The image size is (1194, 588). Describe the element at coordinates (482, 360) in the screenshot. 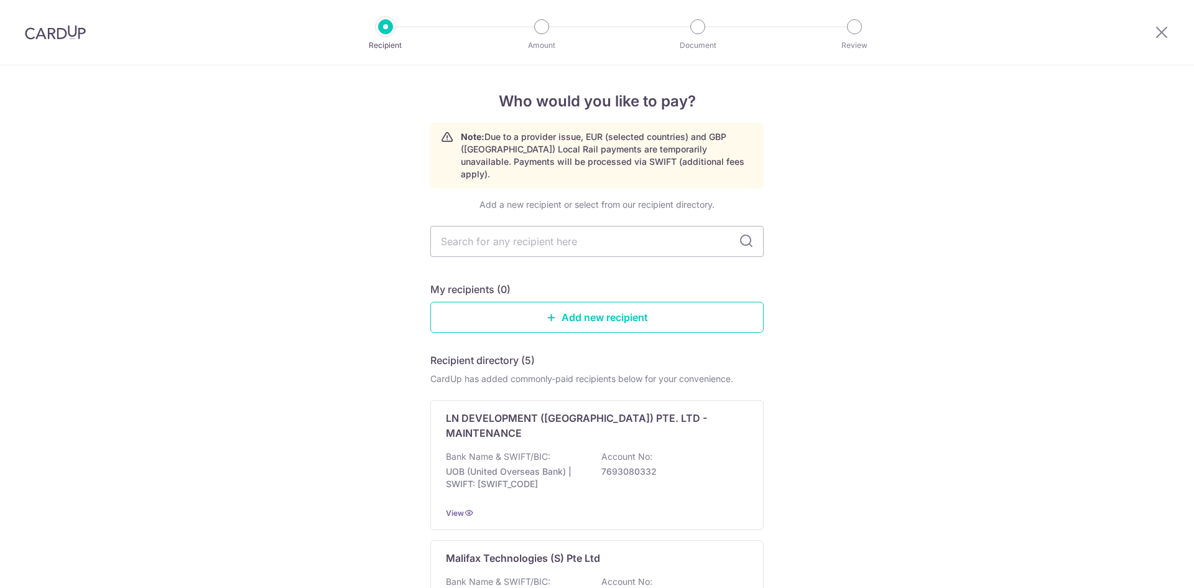

I see `h5: Recipient directory (5)` at that location.